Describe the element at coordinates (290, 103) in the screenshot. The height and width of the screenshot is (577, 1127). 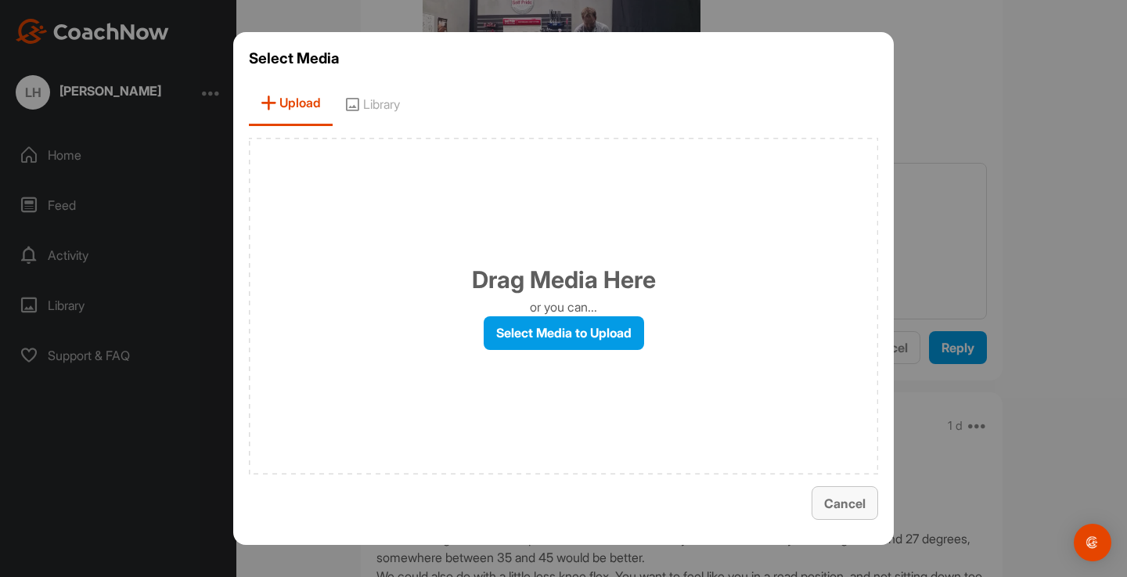
I see `span: Upload` at that location.